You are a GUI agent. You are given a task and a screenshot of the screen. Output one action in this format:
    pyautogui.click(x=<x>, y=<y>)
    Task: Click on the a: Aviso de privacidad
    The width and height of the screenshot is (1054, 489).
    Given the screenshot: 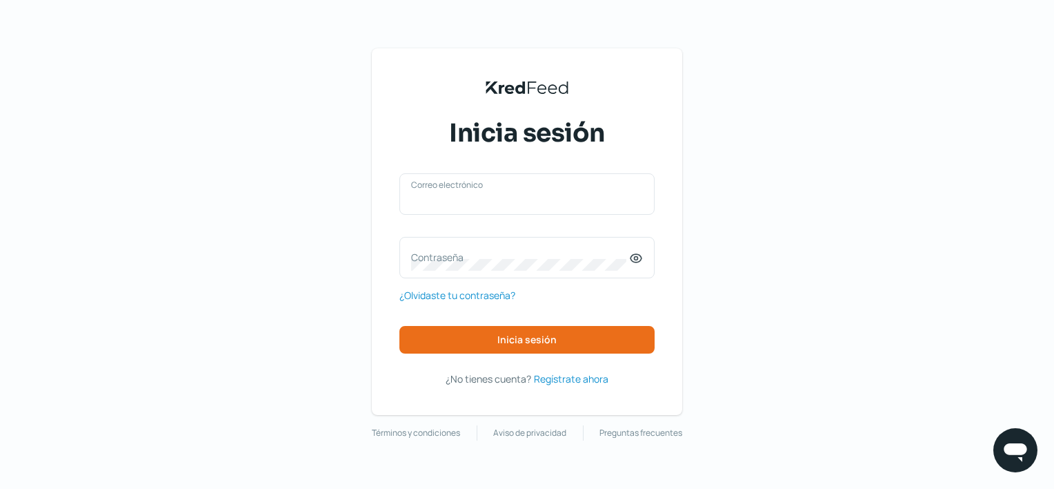 What is the action you would take?
    pyautogui.click(x=530, y=433)
    